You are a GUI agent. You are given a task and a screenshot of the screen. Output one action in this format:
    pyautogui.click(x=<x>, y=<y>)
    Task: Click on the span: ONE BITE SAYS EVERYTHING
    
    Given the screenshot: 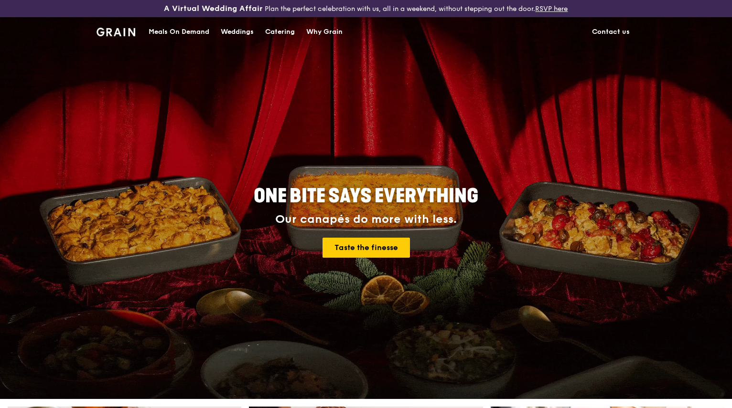 What is the action you would take?
    pyautogui.click(x=366, y=196)
    